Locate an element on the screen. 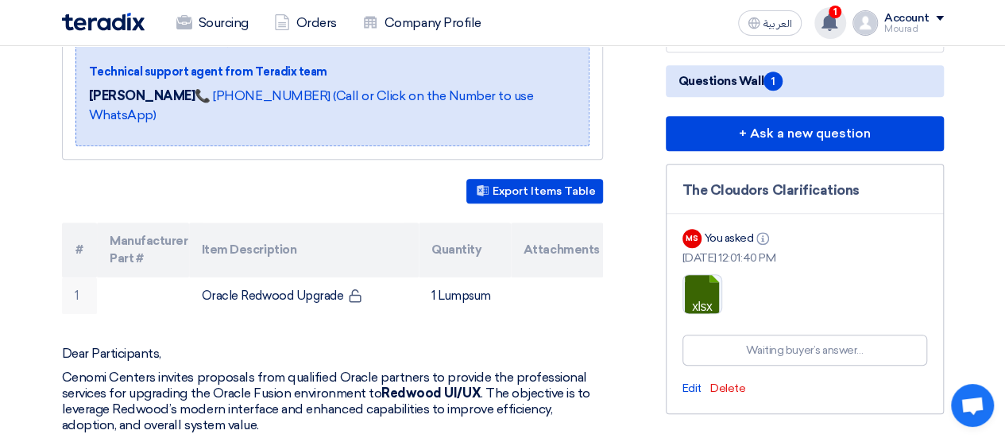  div: MS is located at coordinates (692, 238).